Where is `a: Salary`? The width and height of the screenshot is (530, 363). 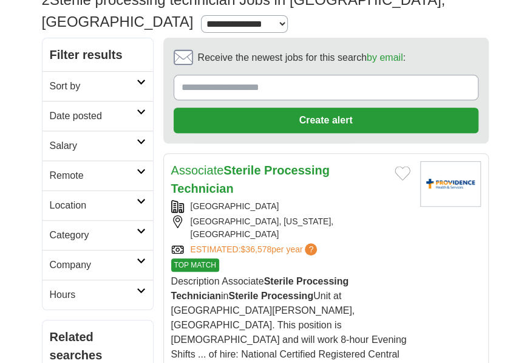 a: Salary is located at coordinates (98, 145).